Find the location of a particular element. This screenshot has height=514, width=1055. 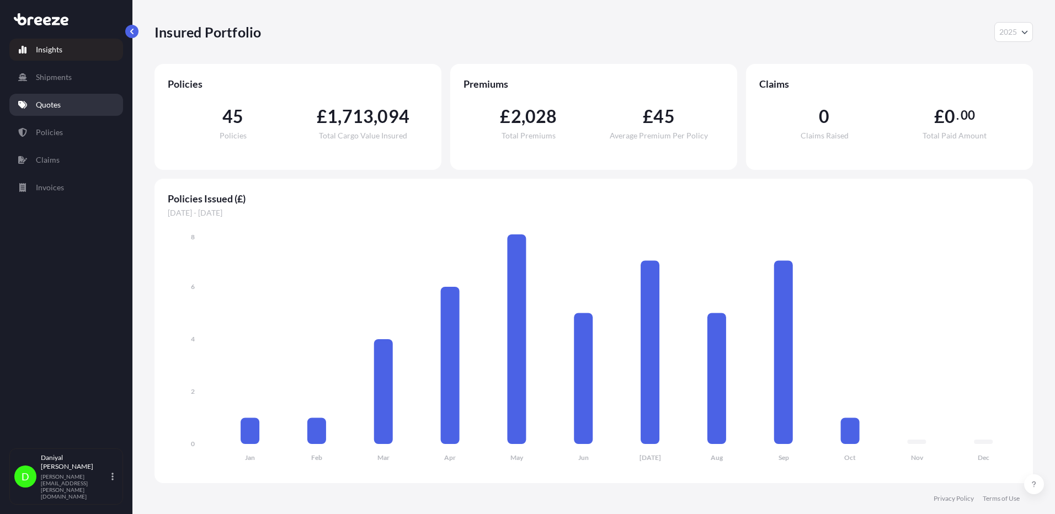

p: Invoices is located at coordinates (50, 188).